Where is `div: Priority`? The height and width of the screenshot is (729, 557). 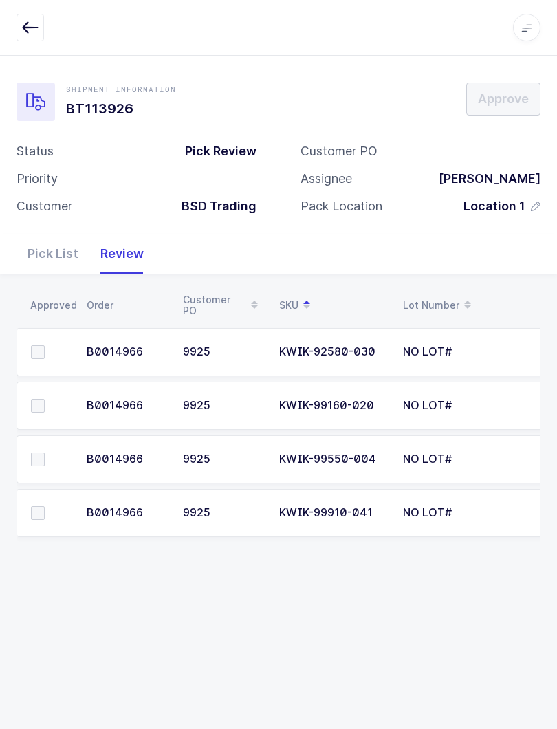
div: Priority is located at coordinates (37, 179).